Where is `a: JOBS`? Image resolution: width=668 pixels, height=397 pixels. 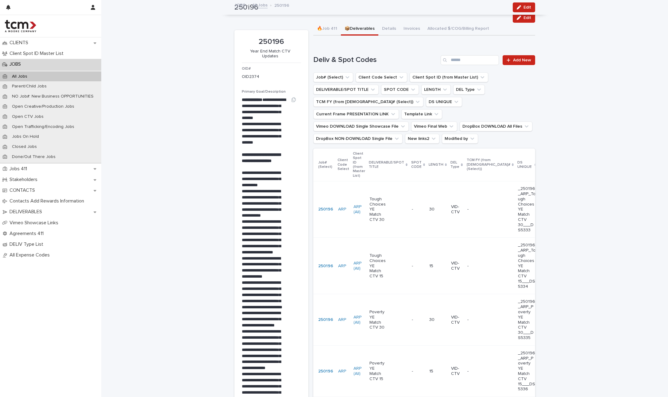
a: JOBS is located at coordinates (240, 5).